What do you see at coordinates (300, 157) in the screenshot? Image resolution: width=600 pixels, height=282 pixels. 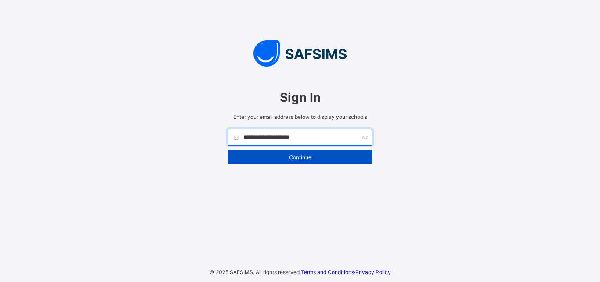 I see `span: Continue` at bounding box center [300, 157].